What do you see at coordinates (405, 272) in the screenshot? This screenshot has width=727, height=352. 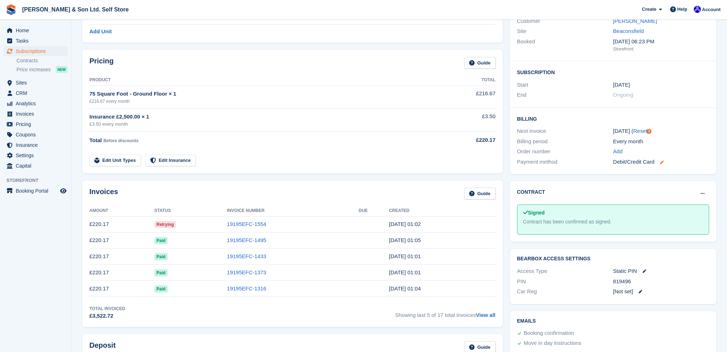 I see `time: 2025-07-03 00:01:04 UTC` at bounding box center [405, 272].